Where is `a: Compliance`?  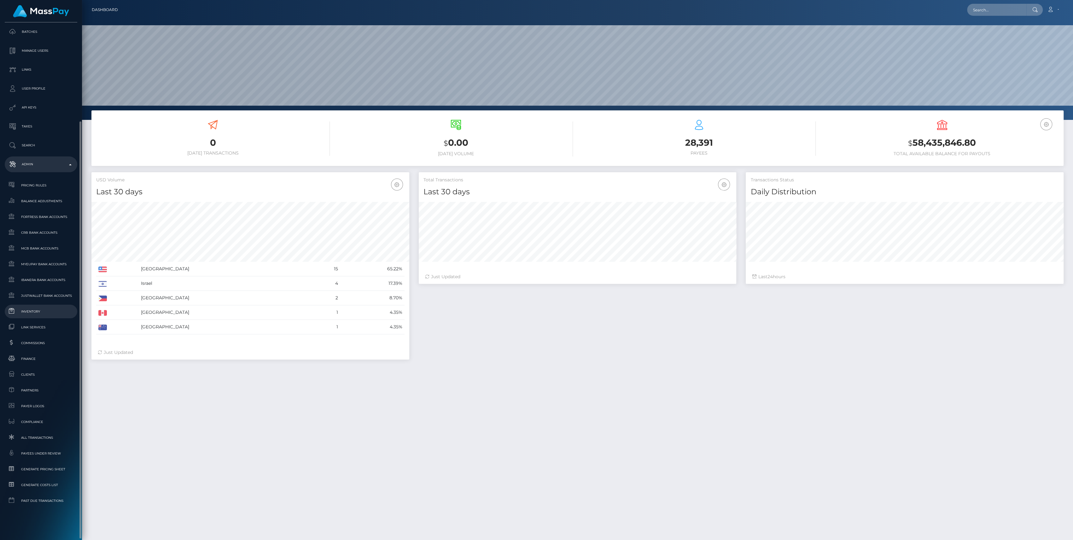 a: Compliance is located at coordinates (41, 422).